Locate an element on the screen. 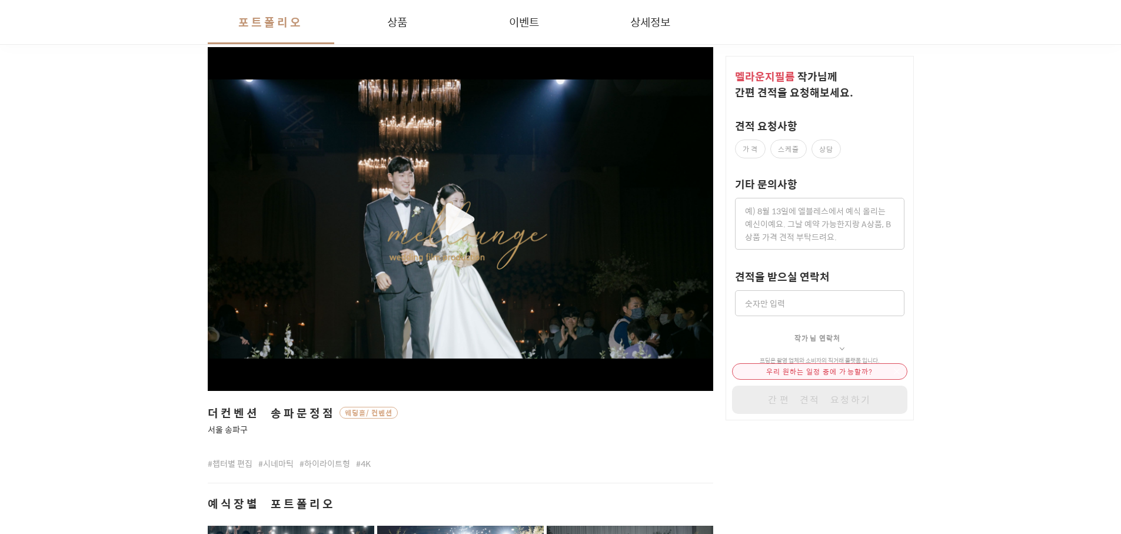 Image resolution: width=1121 pixels, height=534 pixels. input: 숫자만 입력 is located at coordinates (820, 303).